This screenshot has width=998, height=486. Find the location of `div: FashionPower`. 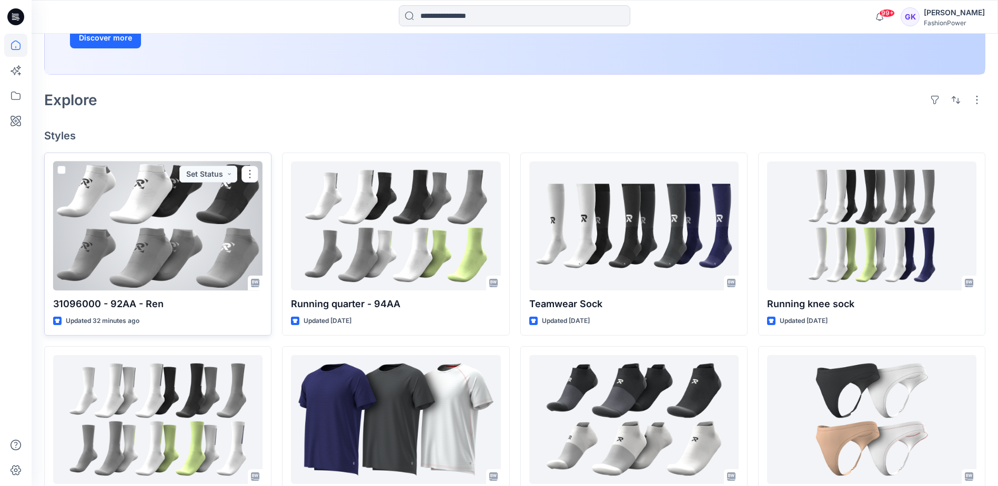

div: FashionPower is located at coordinates (954, 23).